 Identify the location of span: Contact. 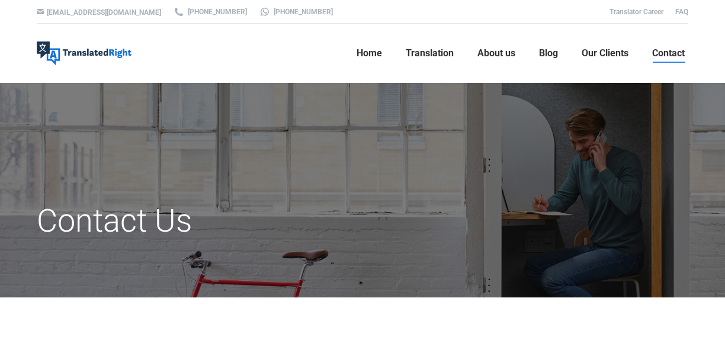
(668, 53).